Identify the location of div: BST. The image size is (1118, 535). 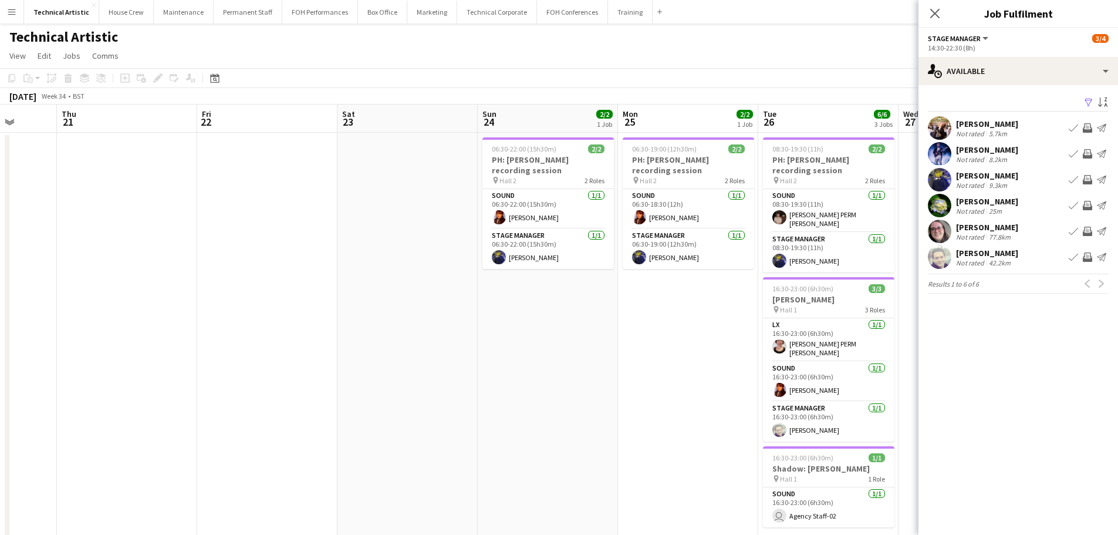
(79, 96).